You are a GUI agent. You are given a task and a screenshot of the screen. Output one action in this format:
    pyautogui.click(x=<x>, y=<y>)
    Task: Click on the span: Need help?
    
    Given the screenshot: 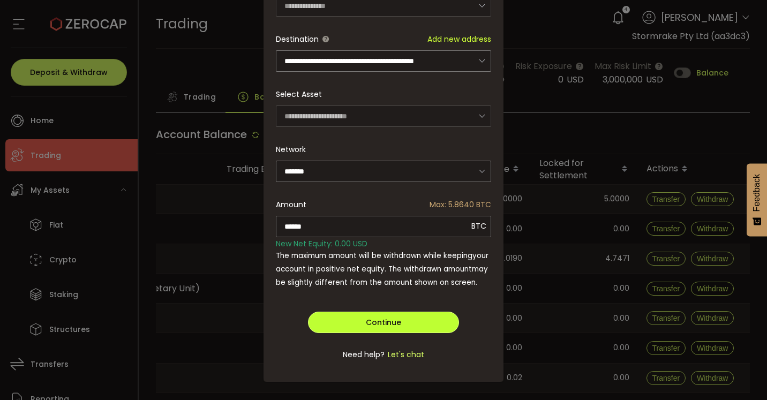 What is the action you would take?
    pyautogui.click(x=364, y=355)
    